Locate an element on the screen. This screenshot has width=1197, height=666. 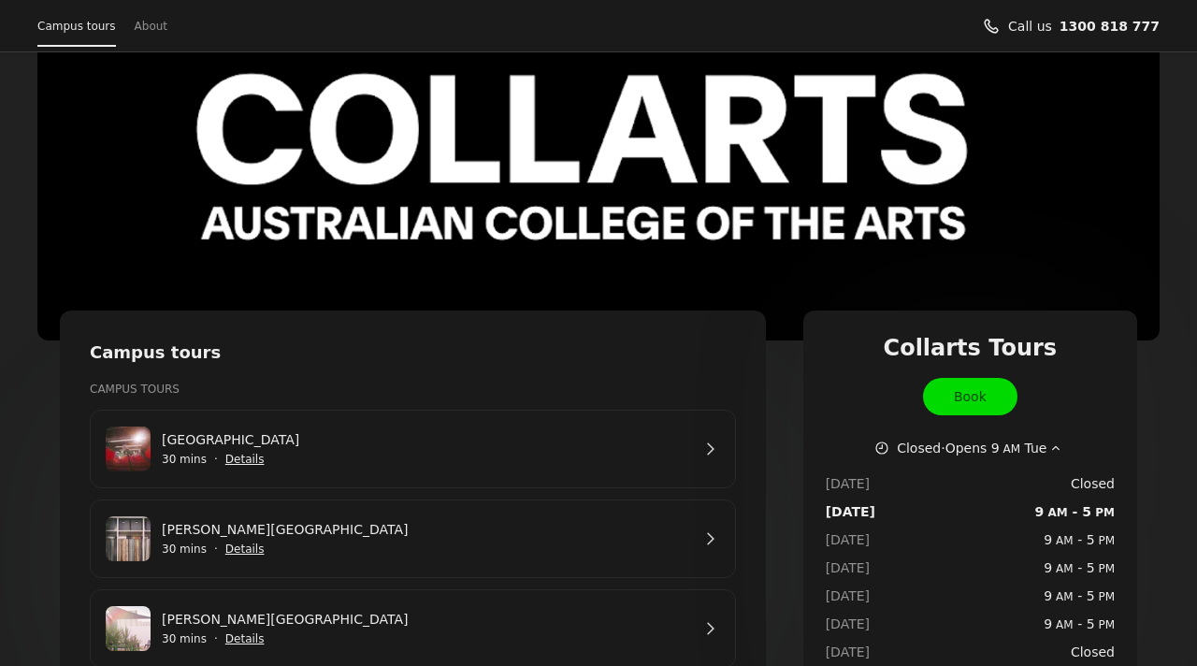
span: Call us is located at coordinates (1030, 26).